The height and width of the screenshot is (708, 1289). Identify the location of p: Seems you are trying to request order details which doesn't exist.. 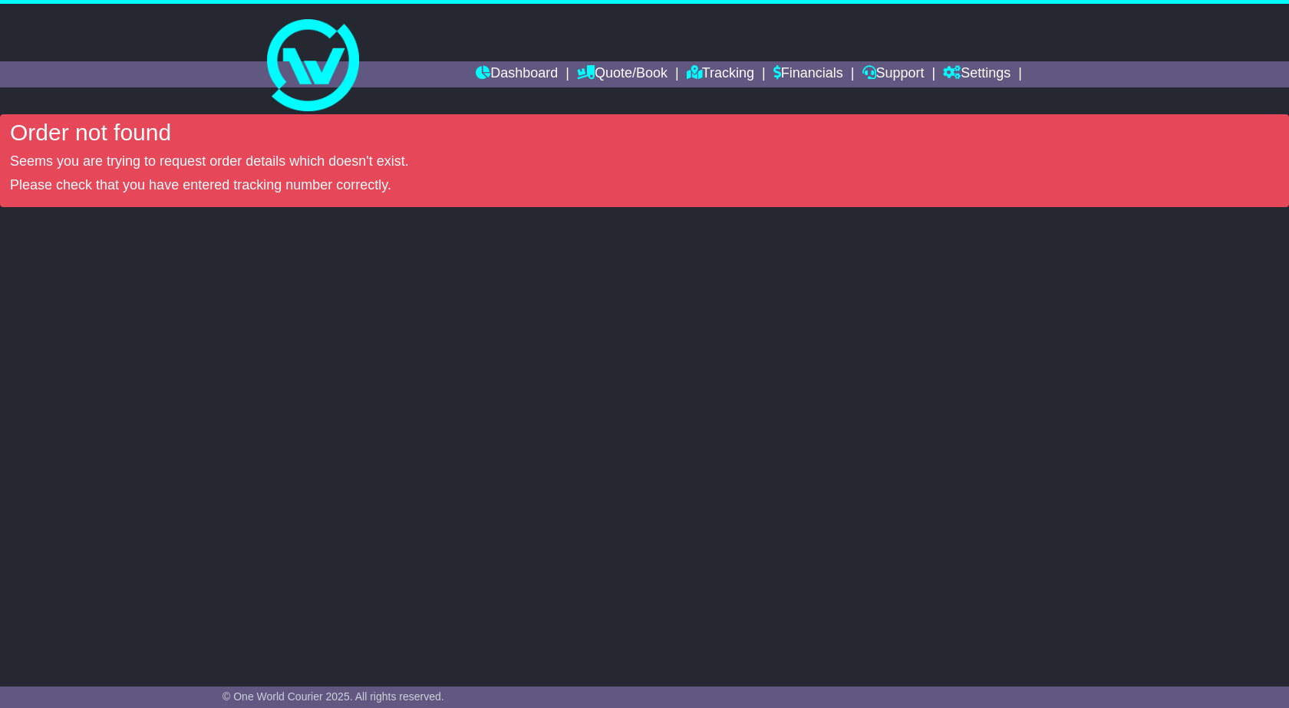
(644, 162).